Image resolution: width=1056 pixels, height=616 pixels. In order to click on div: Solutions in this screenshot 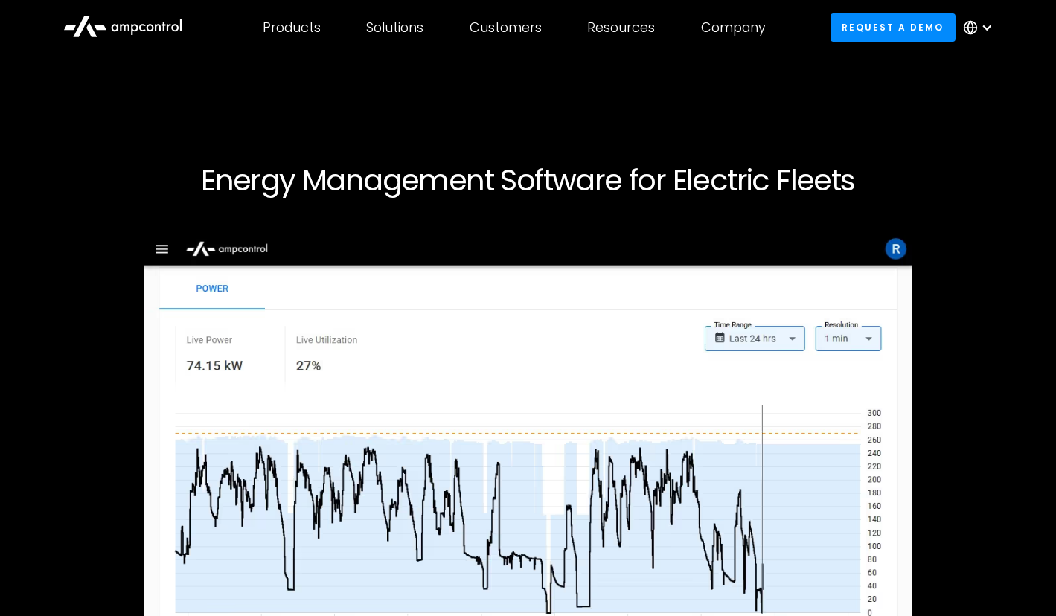, I will do `click(394, 28)`.